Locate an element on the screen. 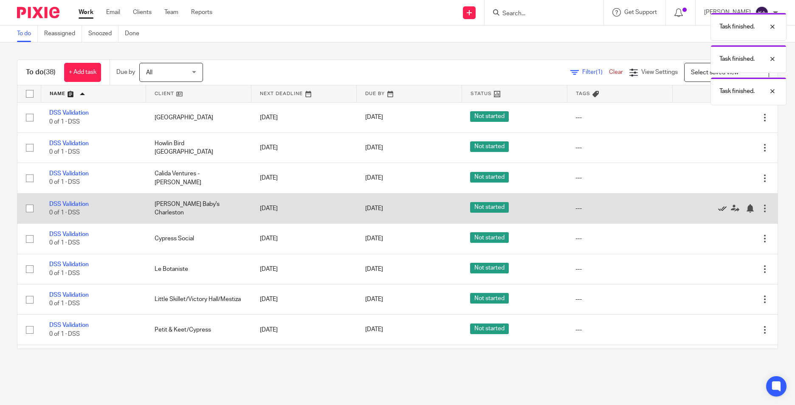  a: Done is located at coordinates (135, 34).